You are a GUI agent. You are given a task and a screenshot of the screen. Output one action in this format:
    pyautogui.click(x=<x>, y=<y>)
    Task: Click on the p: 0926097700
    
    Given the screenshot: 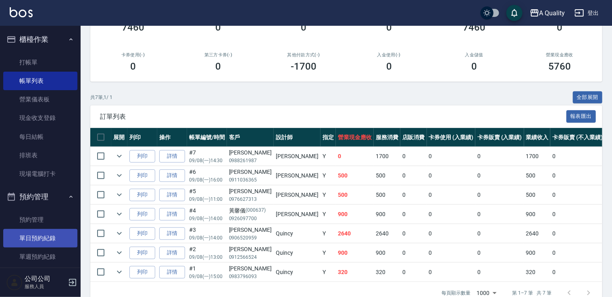 What is the action you would take?
    pyautogui.click(x=250, y=219)
    